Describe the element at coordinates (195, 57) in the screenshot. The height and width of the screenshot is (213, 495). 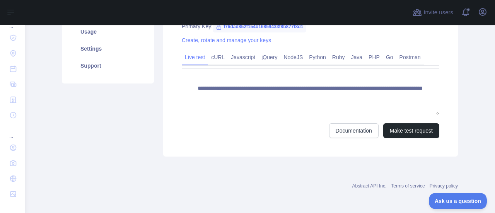
I see `a: Live test` at that location.